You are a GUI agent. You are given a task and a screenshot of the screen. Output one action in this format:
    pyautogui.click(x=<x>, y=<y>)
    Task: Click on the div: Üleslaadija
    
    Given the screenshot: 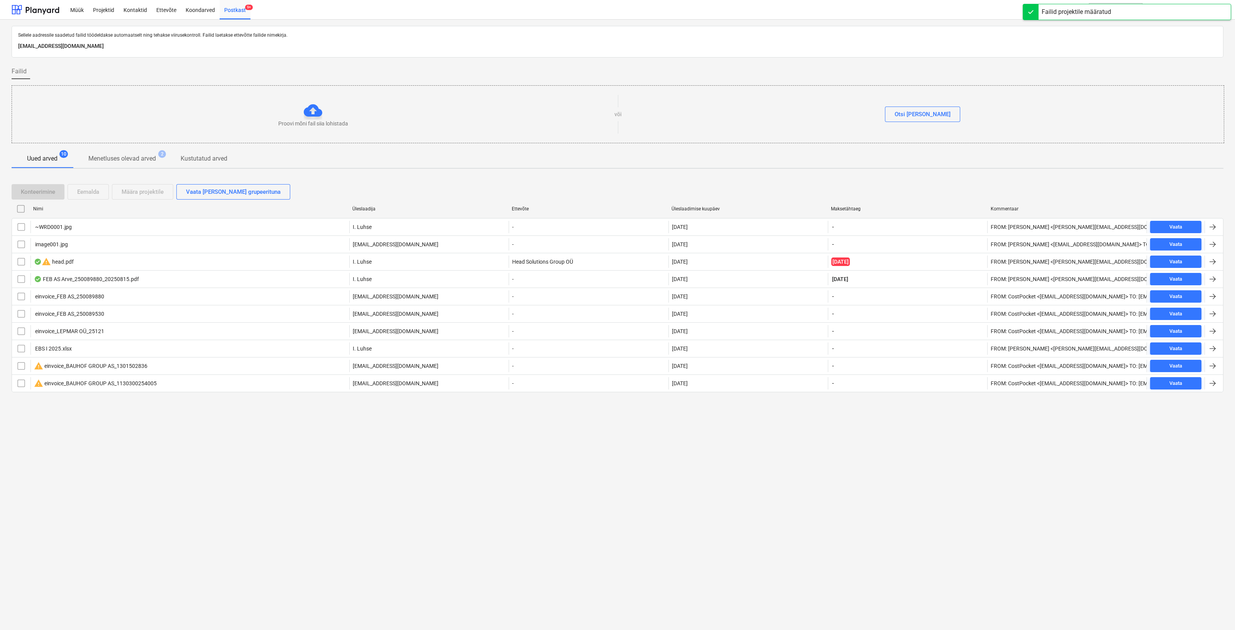 What is the action you would take?
    pyautogui.click(x=429, y=209)
    